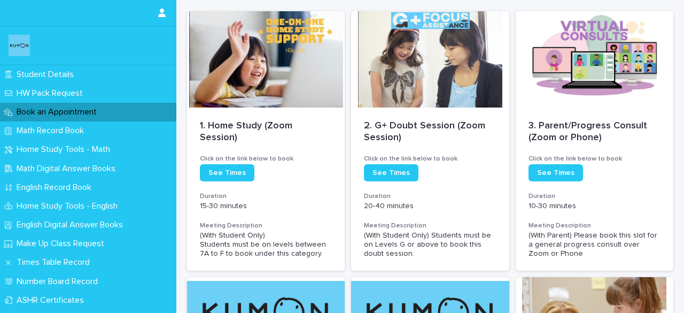 This screenshot has width=684, height=313. What do you see at coordinates (52, 300) in the screenshot?
I see `p: ASHR Certificates` at bounding box center [52, 300].